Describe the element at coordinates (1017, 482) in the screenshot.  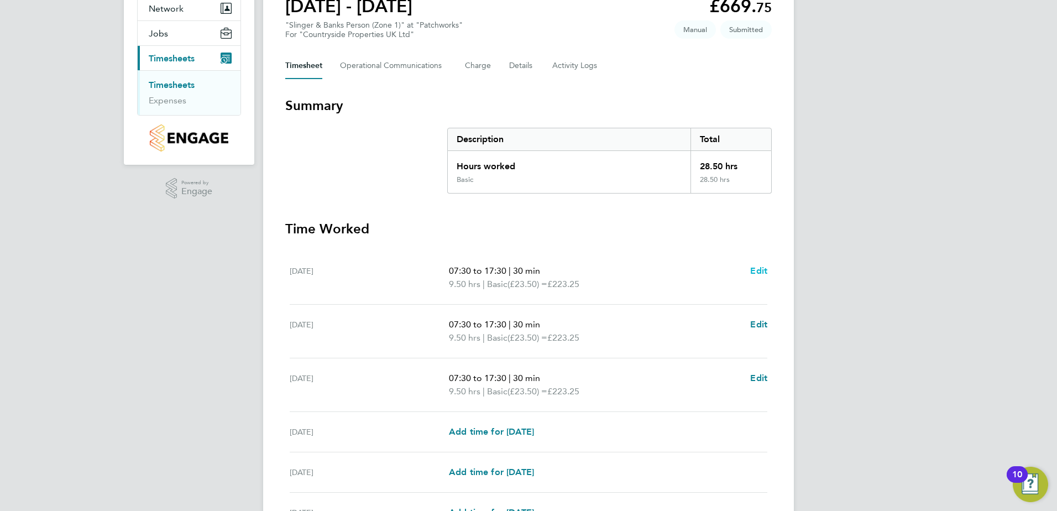
I see `div: 10` at that location.